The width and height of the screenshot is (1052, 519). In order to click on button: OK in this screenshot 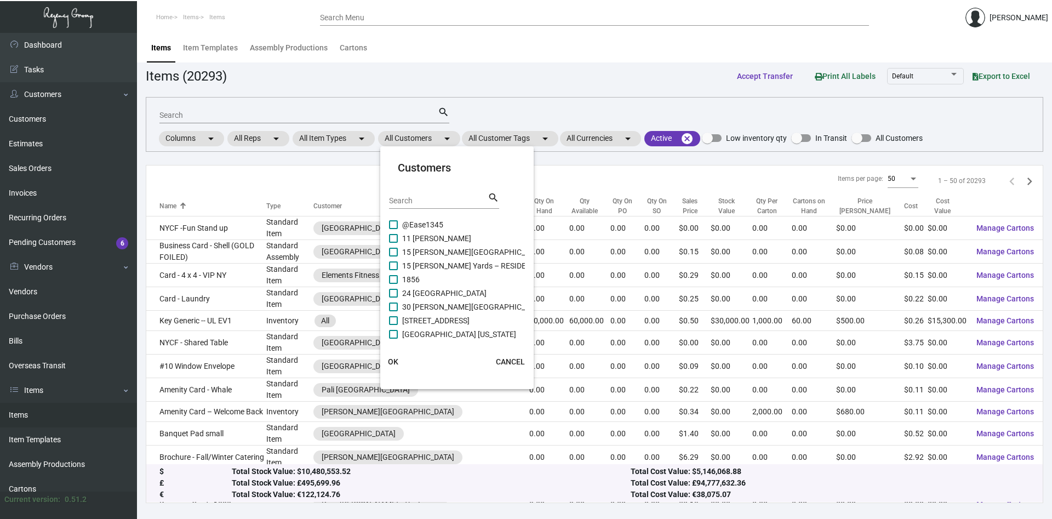, I will do `click(393, 362)`.